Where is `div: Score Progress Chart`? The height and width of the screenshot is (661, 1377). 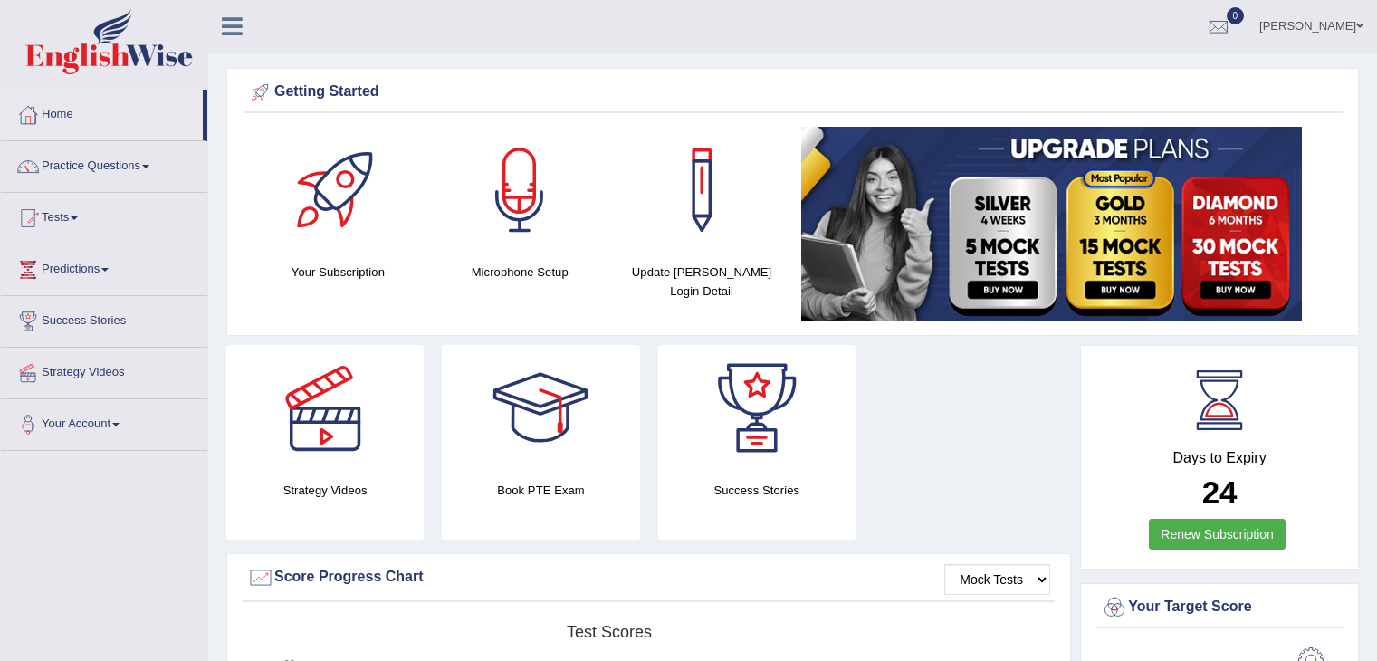
div: Score Progress Chart is located at coordinates (648, 577).